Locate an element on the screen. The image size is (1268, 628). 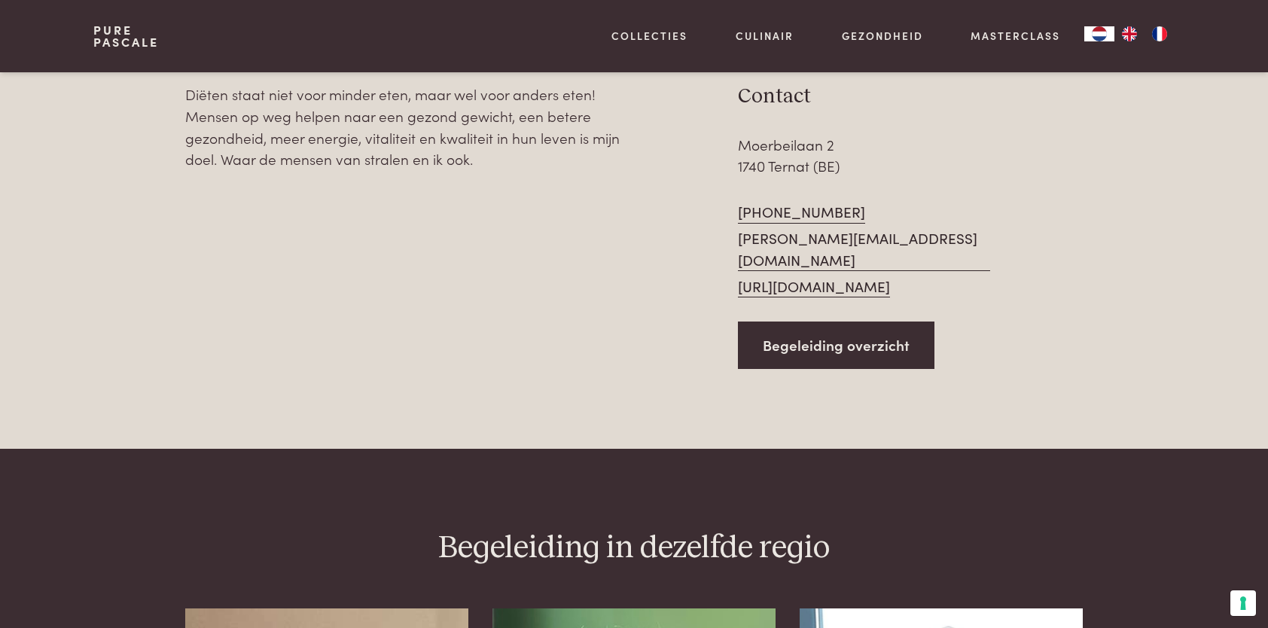
a: PurePascale is located at coordinates (126, 36).